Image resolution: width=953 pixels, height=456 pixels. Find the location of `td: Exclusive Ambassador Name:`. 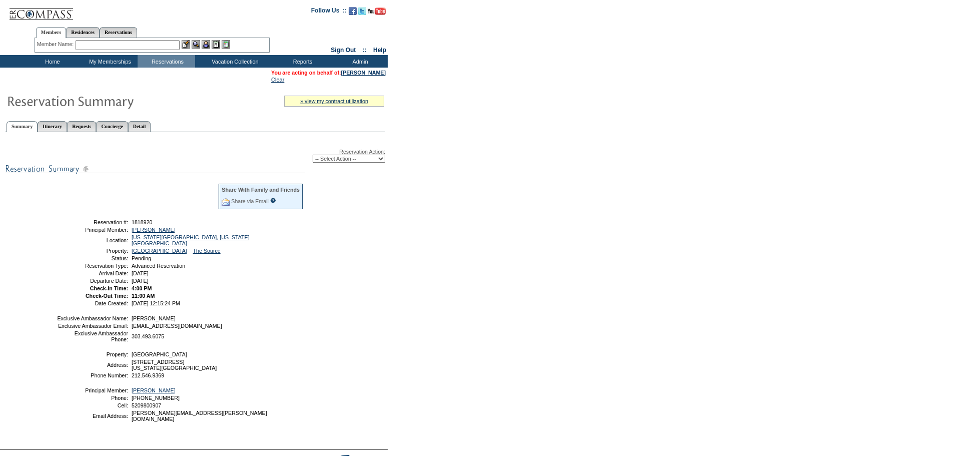

td: Exclusive Ambassador Name: is located at coordinates (92, 318).